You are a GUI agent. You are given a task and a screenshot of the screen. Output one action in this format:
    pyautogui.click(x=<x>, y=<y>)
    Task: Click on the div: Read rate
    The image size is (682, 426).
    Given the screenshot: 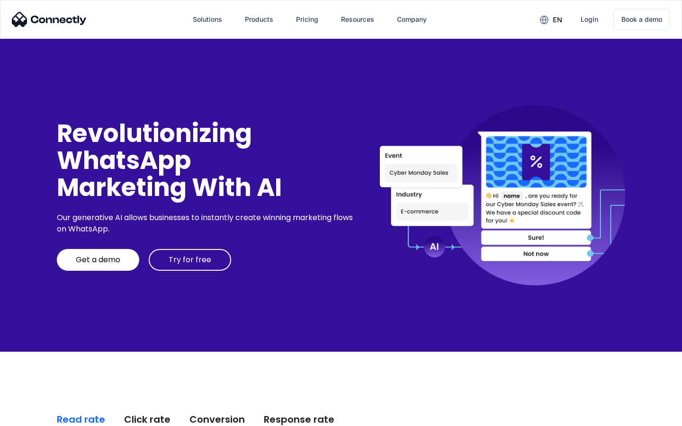 What is the action you would take?
    pyautogui.click(x=81, y=419)
    